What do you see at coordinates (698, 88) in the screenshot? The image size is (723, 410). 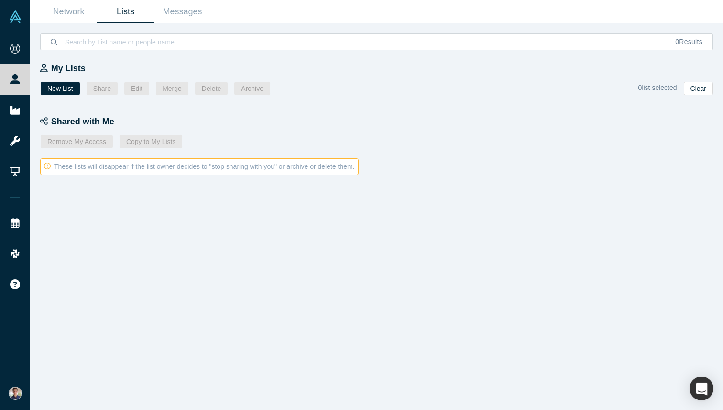 I see `button: Clear` at bounding box center [698, 88].